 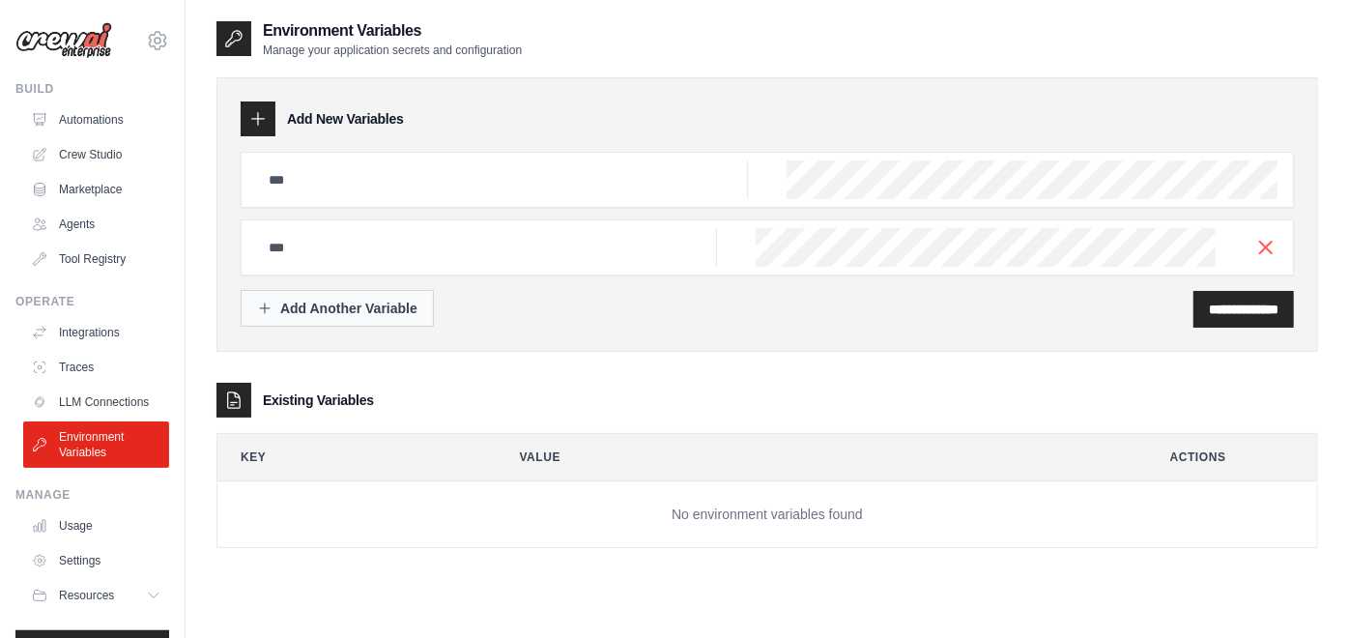 I want to click on a: Agents, so click(x=96, y=224).